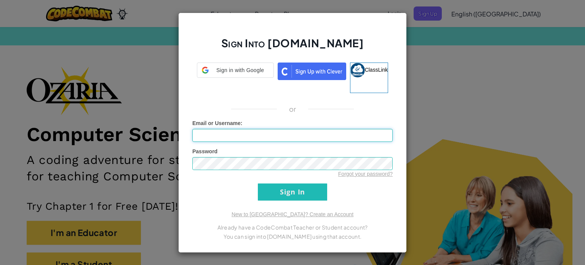 The width and height of the screenshot is (585, 265). I want to click on span: Sign in with Google, so click(240, 70).